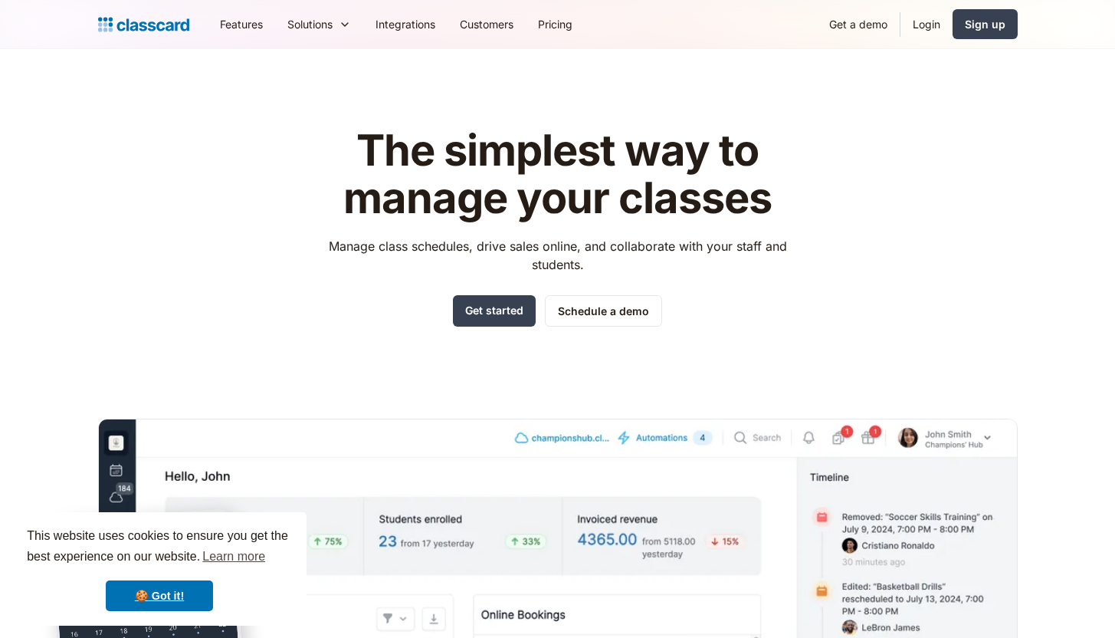 This screenshot has width=1115, height=638. I want to click on a: home, so click(143, 25).